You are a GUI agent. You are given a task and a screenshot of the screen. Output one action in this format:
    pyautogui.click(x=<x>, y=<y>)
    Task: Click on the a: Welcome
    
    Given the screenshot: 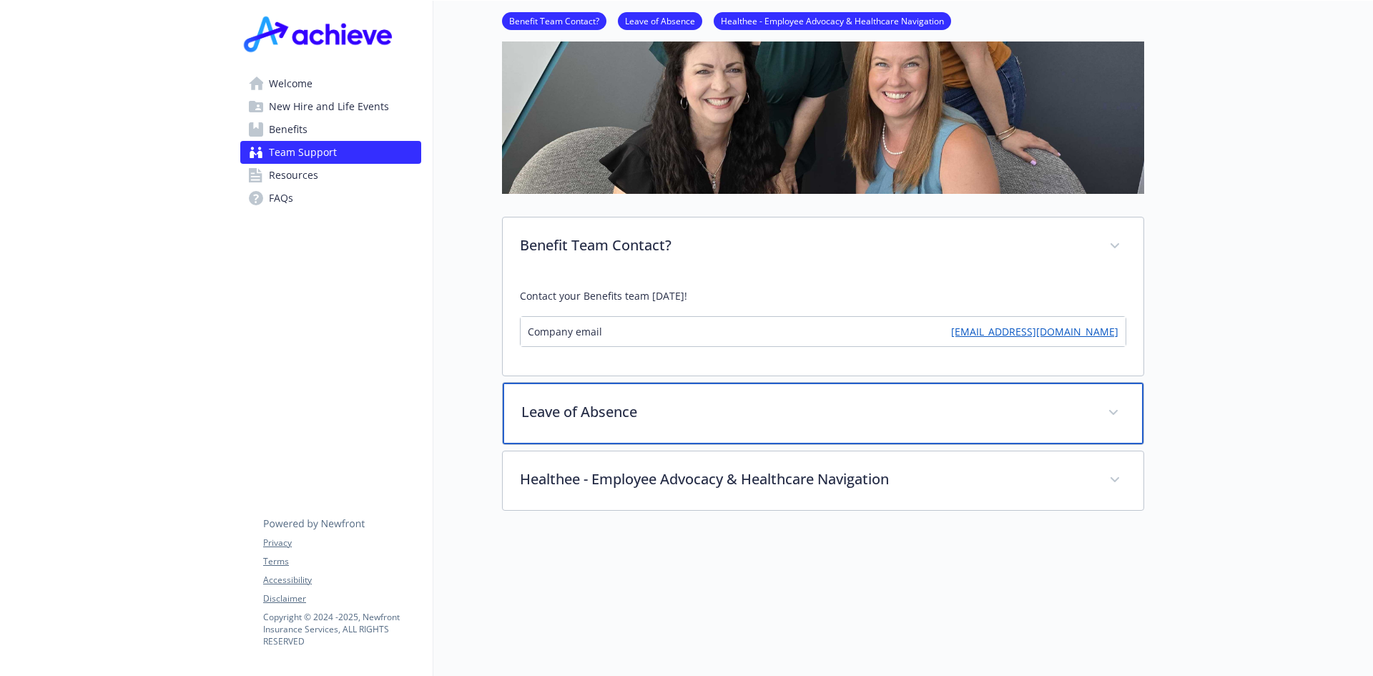 What is the action you would take?
    pyautogui.click(x=330, y=84)
    